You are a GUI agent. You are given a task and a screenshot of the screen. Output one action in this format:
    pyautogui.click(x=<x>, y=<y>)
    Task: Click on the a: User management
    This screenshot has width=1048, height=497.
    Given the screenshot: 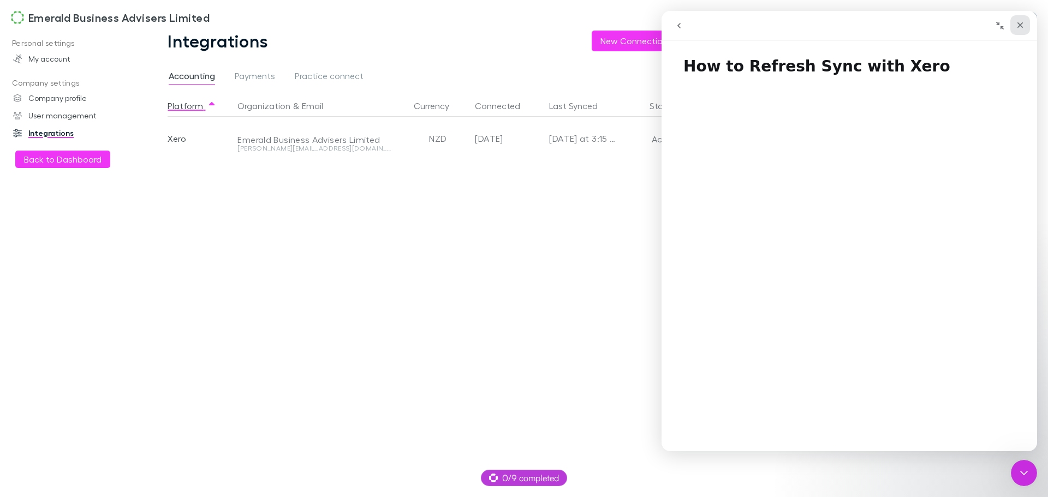 What is the action you would take?
    pyautogui.click(x=75, y=116)
    